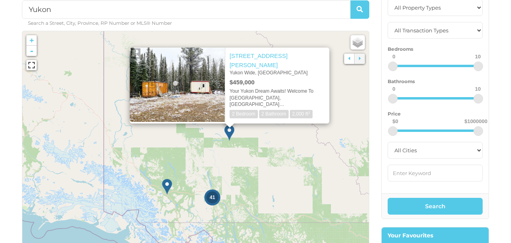 This screenshot has height=243, width=511. What do you see at coordinates (396, 121) in the screenshot?
I see `div: $0` at bounding box center [396, 121].